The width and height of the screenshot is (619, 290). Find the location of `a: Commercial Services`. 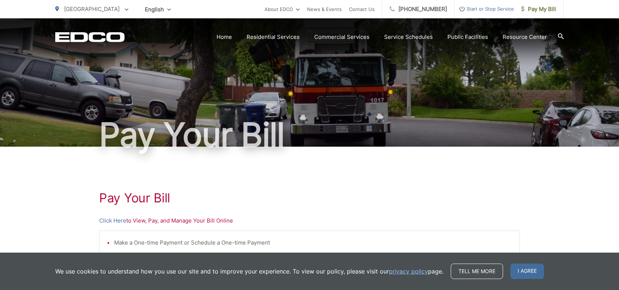

a: Commercial Services is located at coordinates (342, 37).